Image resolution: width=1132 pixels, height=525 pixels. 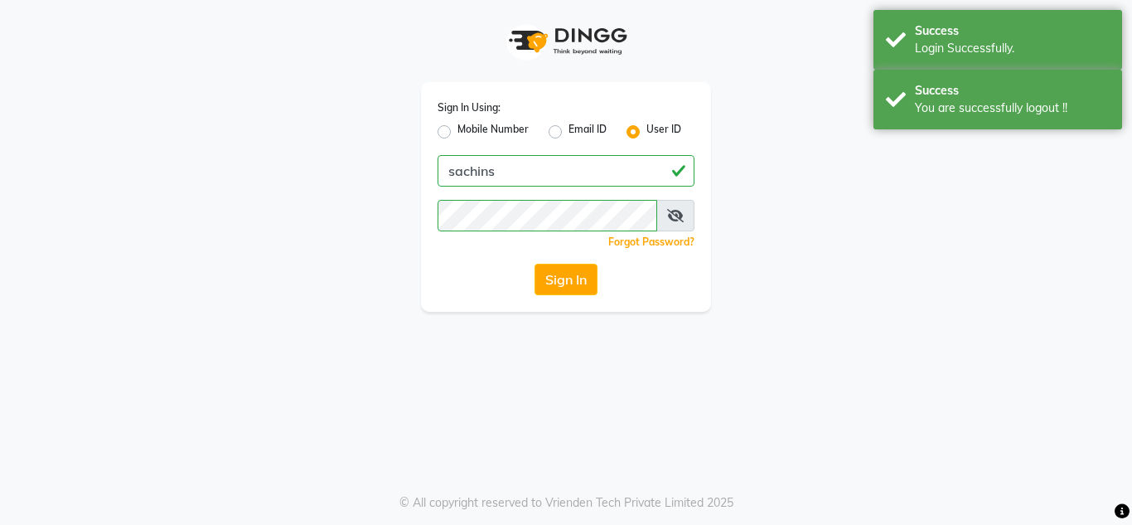 I want to click on label: Email ID, so click(x=588, y=132).